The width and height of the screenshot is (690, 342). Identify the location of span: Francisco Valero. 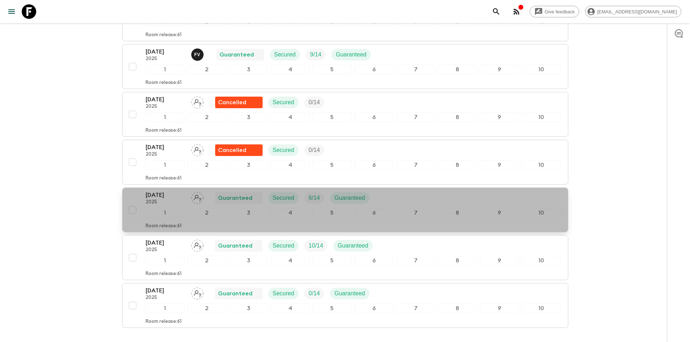
(198, 54).